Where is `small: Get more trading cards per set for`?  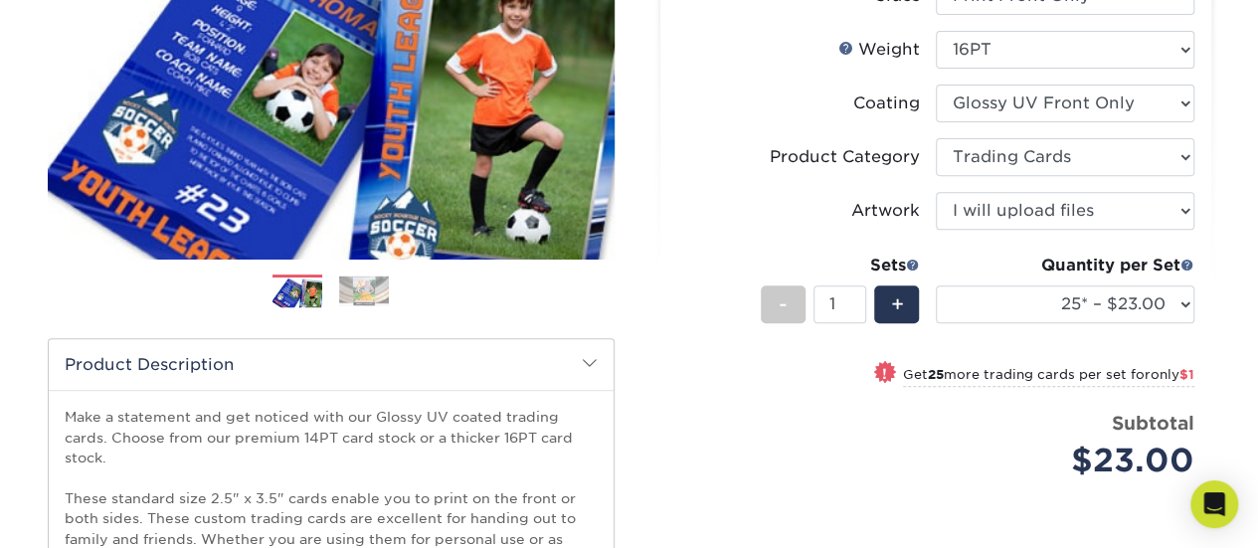
small: Get more trading cards per set for is located at coordinates (1048, 377).